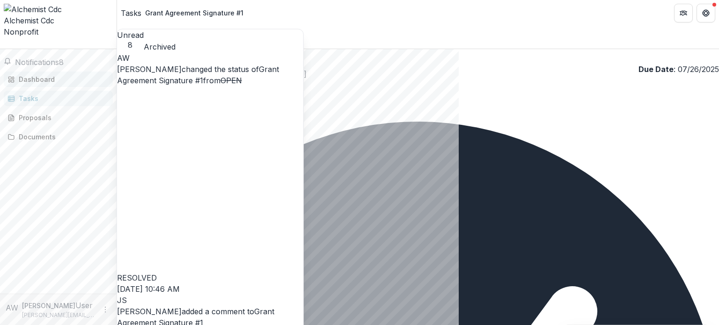  What do you see at coordinates (58, 79) in the screenshot?
I see `a: Dashboard` at bounding box center [58, 79].